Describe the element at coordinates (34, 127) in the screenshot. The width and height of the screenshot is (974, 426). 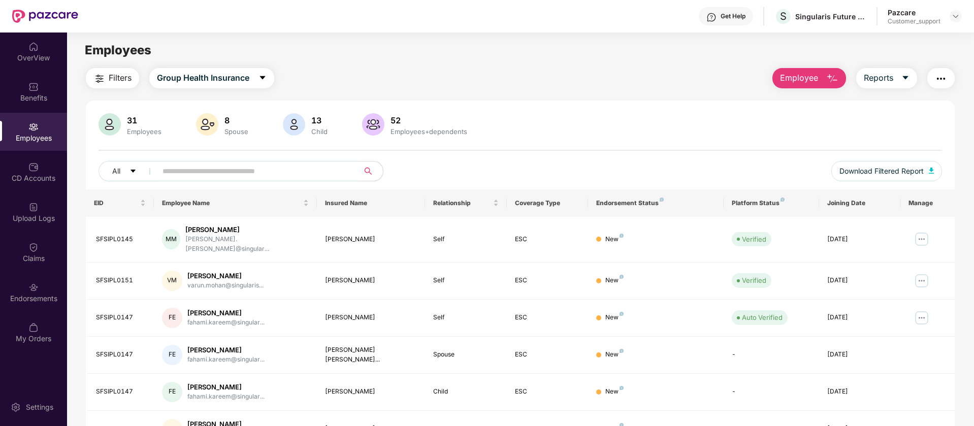
I see `img: svg+xml;base64,PHN2ZyBpZD0iRW1wbG95ZWVzIiB4bWxucz0iaHR0cDovL3d3dy53My5vcmcvMjAwMC9zdmciIHdpZHRoPS...` at that location.